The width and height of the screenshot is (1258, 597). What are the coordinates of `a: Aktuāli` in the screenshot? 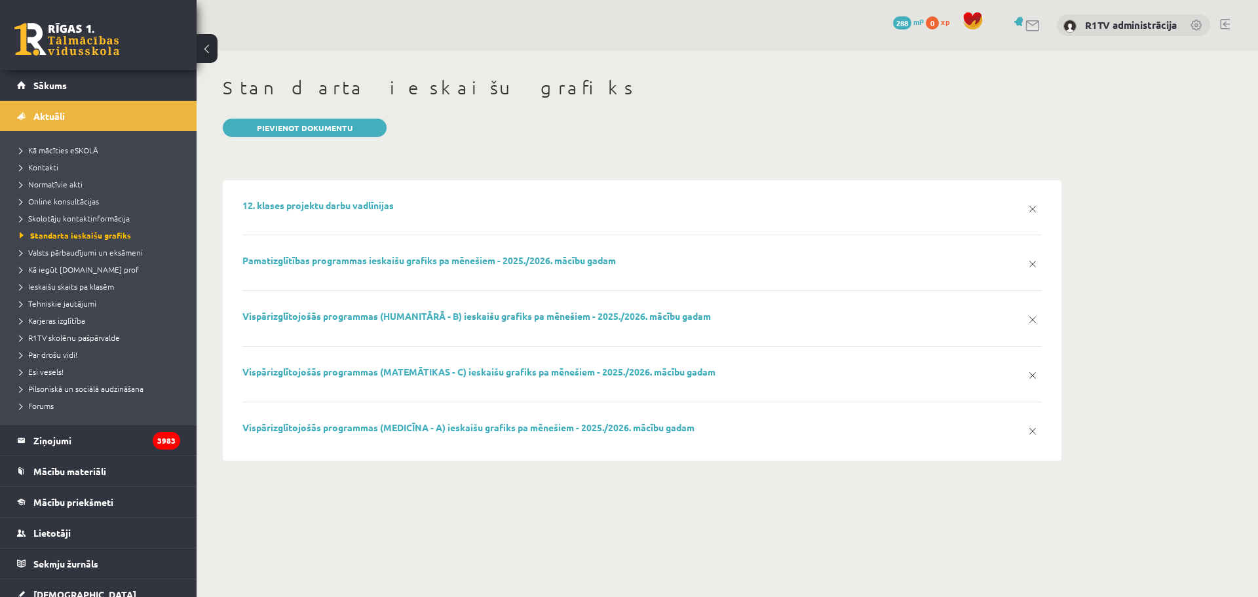 It's located at (98, 116).